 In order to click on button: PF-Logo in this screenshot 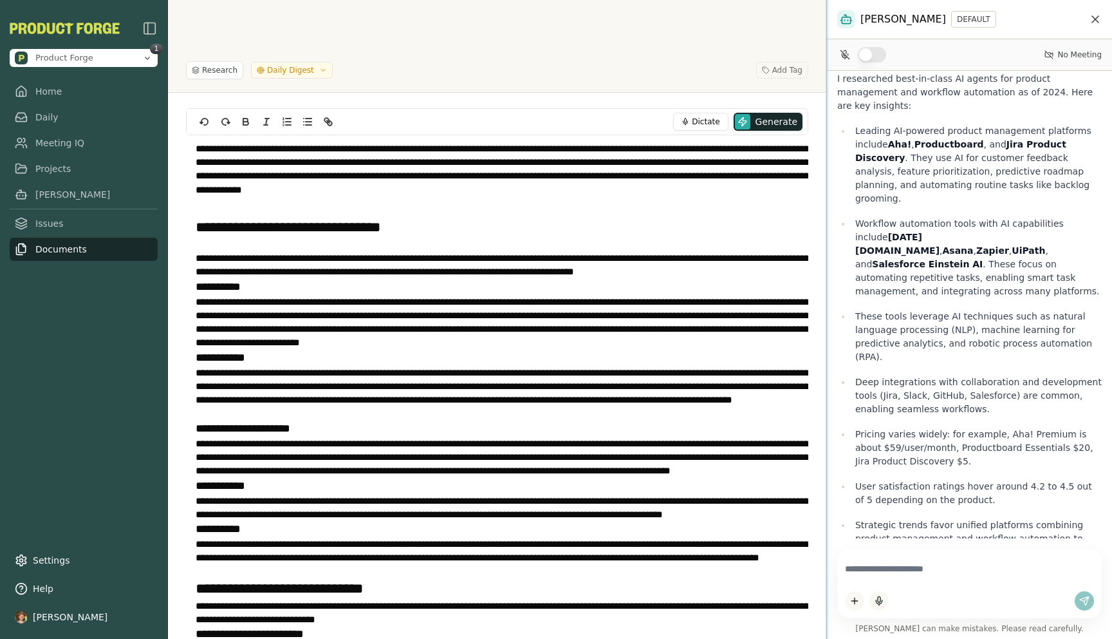, I will do `click(64, 28)`.